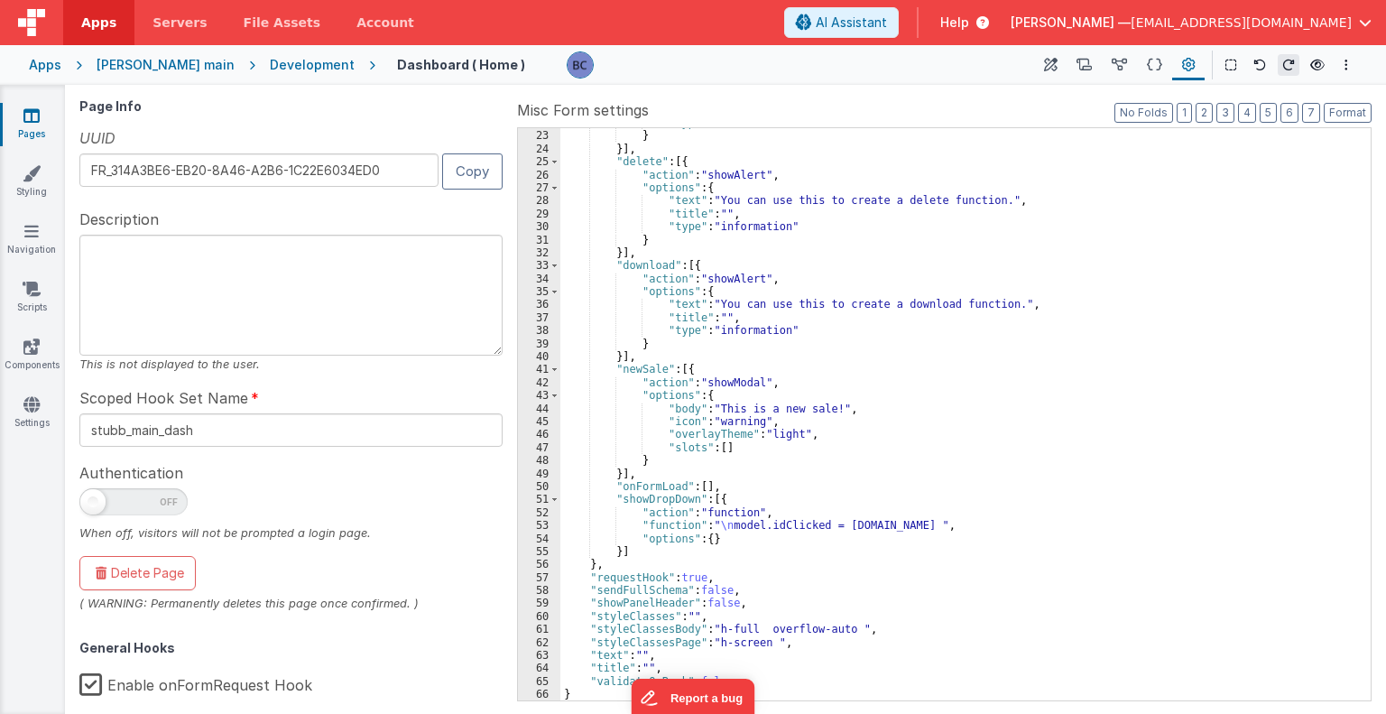 The height and width of the screenshot is (714, 1386). I want to click on h4: Dashboard ( Home ), so click(461, 64).